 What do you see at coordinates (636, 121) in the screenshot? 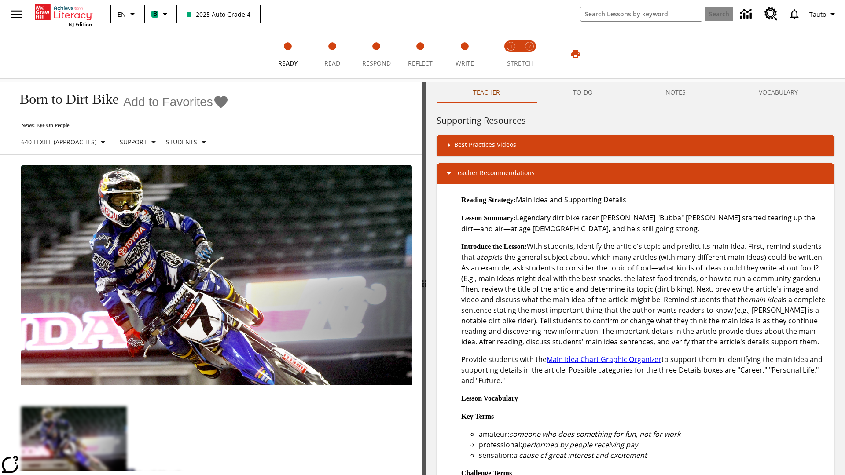
I see `h6: Supporting Resources` at bounding box center [636, 121].